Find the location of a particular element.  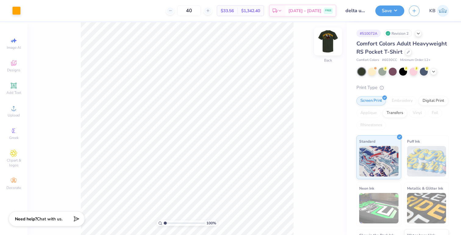

div: Revision 2 is located at coordinates (398, 33).